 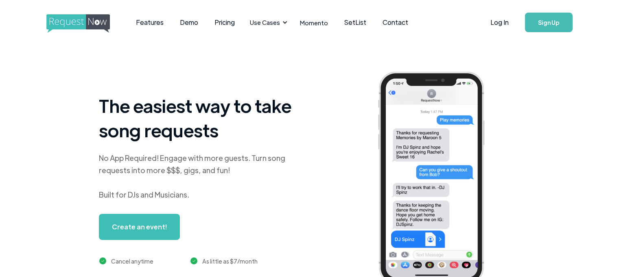 I want to click on a: Create an event!, so click(x=139, y=227).